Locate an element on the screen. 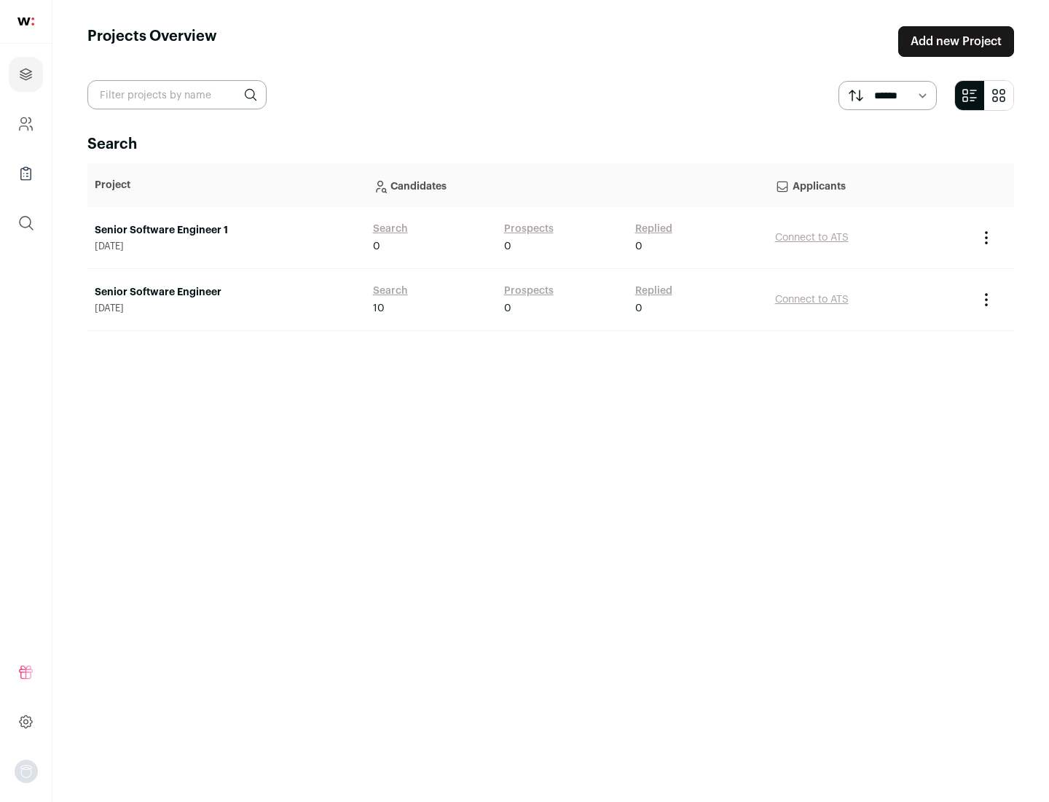 The image size is (1049, 802). p: Project is located at coordinates (227, 185).